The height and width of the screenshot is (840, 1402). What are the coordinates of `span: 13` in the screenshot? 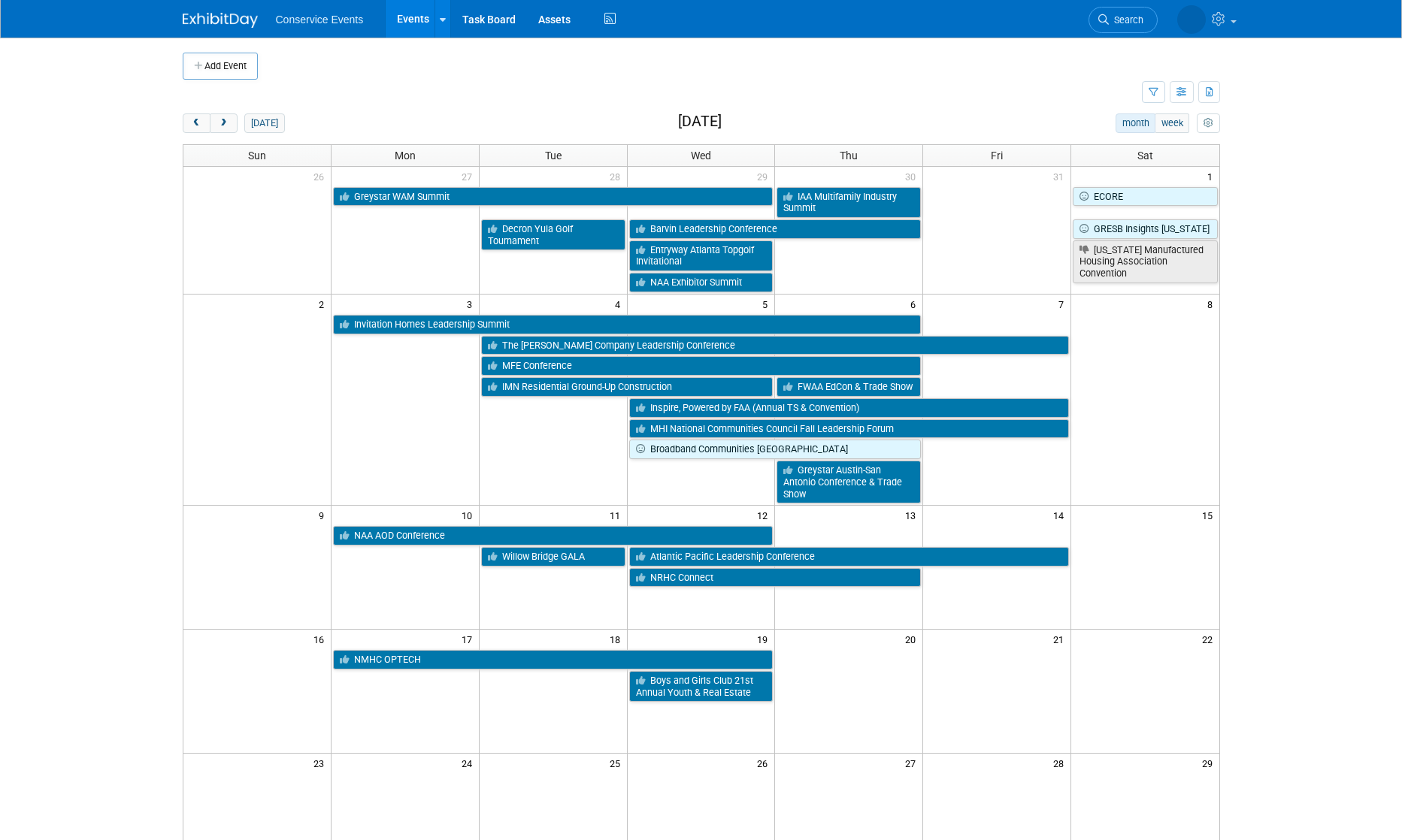 It's located at (912, 514).